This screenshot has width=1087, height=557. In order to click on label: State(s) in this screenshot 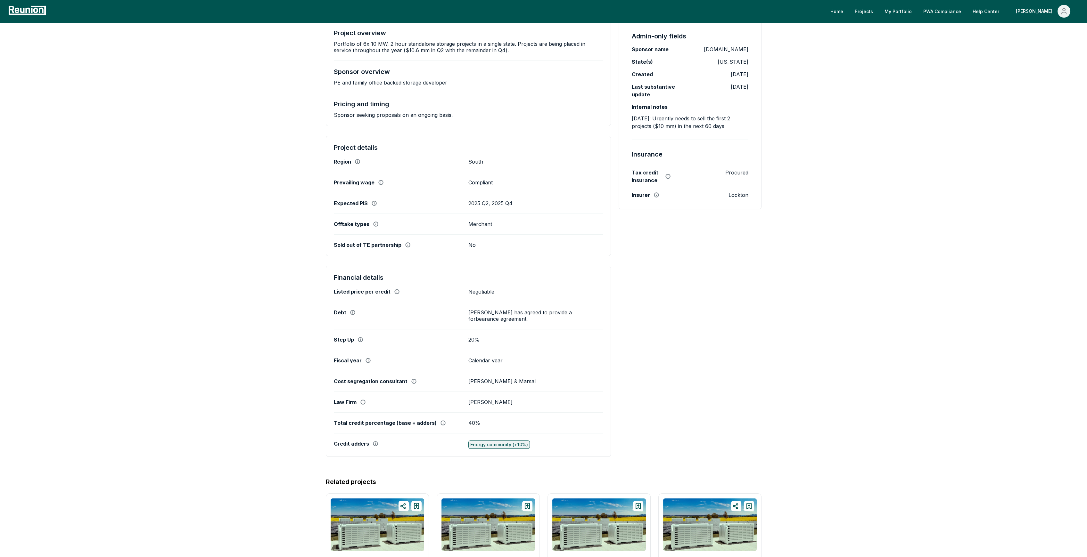, I will do `click(642, 62)`.